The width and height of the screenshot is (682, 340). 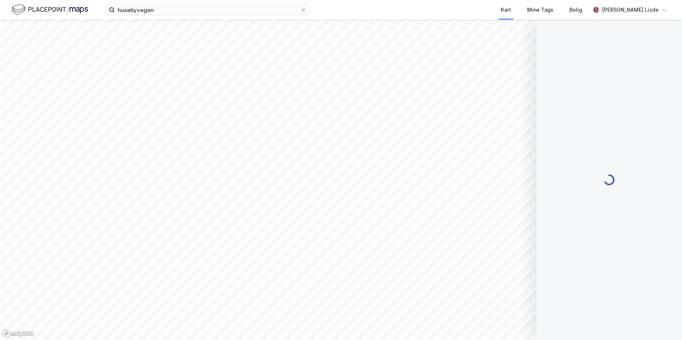 I want to click on a: Mapbox homepage, so click(x=18, y=333).